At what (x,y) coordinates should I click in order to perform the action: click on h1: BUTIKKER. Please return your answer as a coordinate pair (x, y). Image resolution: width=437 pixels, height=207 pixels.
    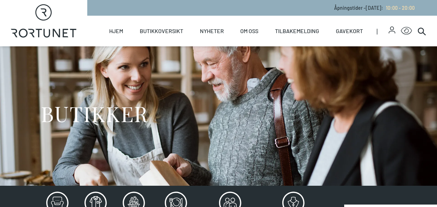
    Looking at the image, I should click on (94, 113).